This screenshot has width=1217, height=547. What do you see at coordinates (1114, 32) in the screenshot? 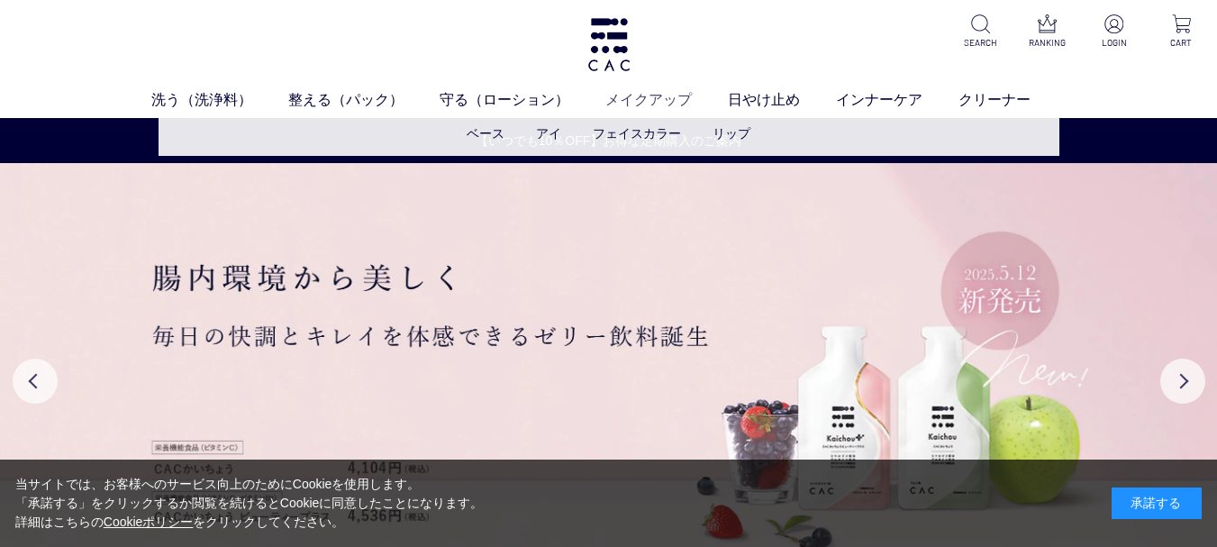
I see `a: LOGIN` at bounding box center [1114, 32].